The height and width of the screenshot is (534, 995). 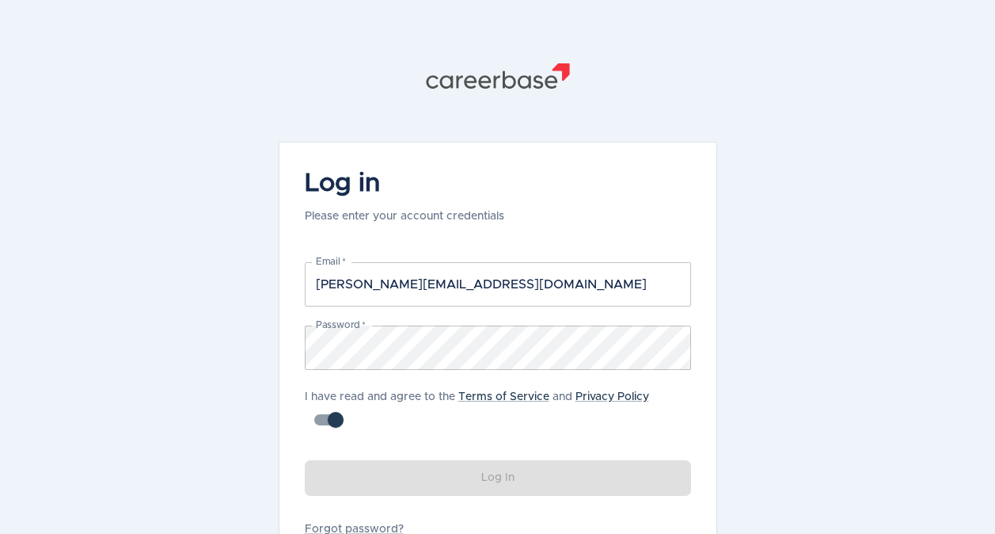 I want to click on a: Privacy Policy, so click(x=612, y=397).